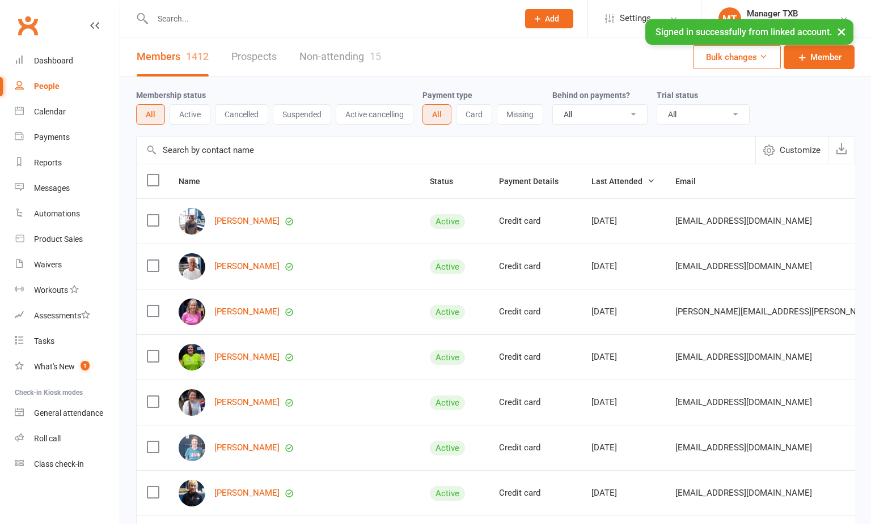  I want to click on div: Class check-in, so click(59, 464).